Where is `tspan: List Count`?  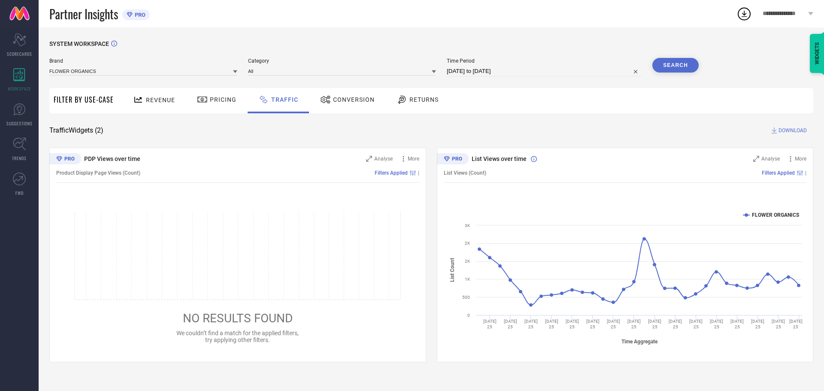
tspan: List Count is located at coordinates (452, 270).